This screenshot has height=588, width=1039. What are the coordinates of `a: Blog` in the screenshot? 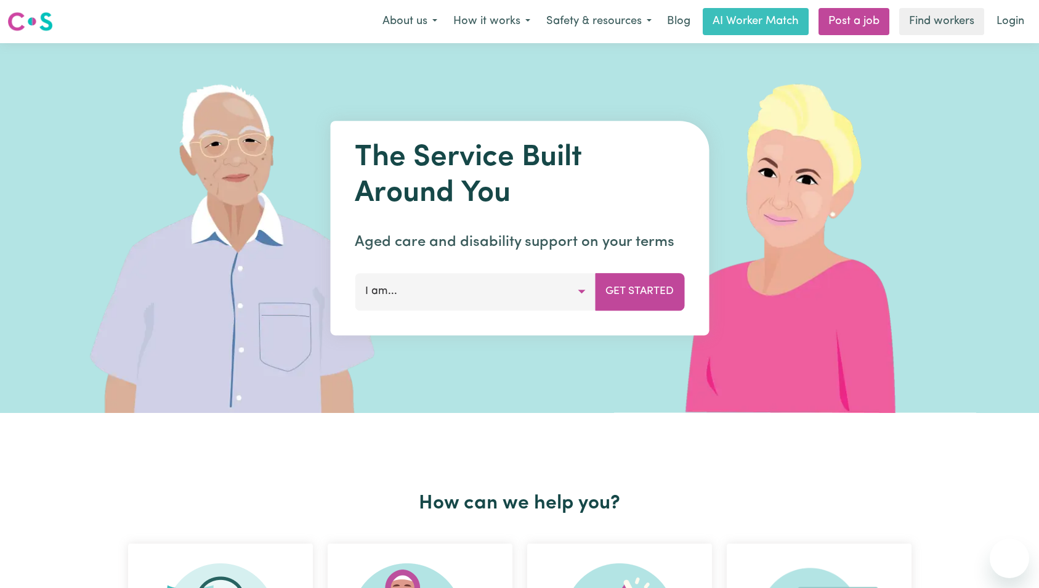 It's located at (679, 22).